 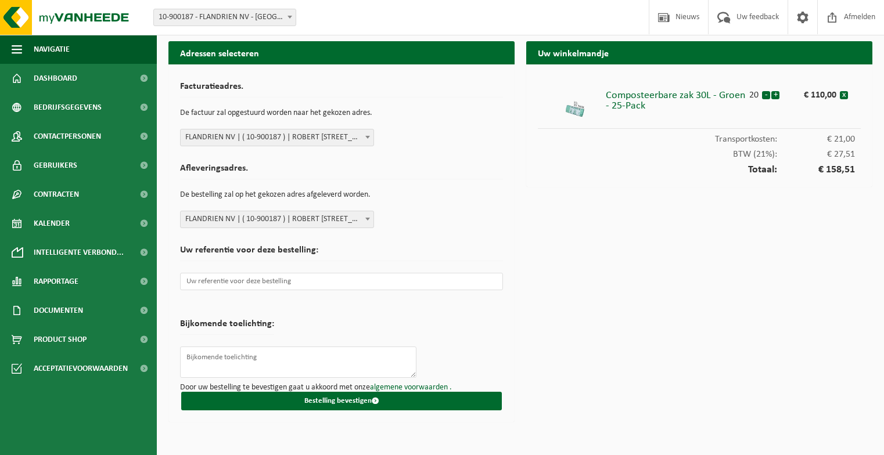 What do you see at coordinates (56, 194) in the screenshot?
I see `span: Contracten` at bounding box center [56, 194].